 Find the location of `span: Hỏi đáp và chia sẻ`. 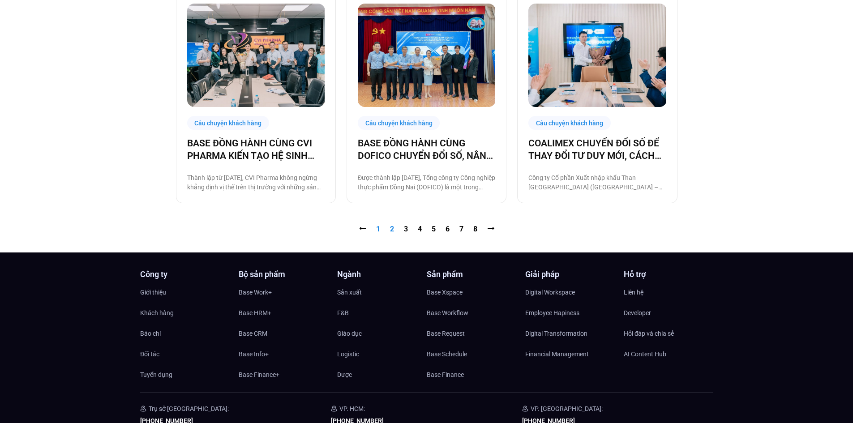

span: Hỏi đáp và chia sẻ is located at coordinates (649, 334).